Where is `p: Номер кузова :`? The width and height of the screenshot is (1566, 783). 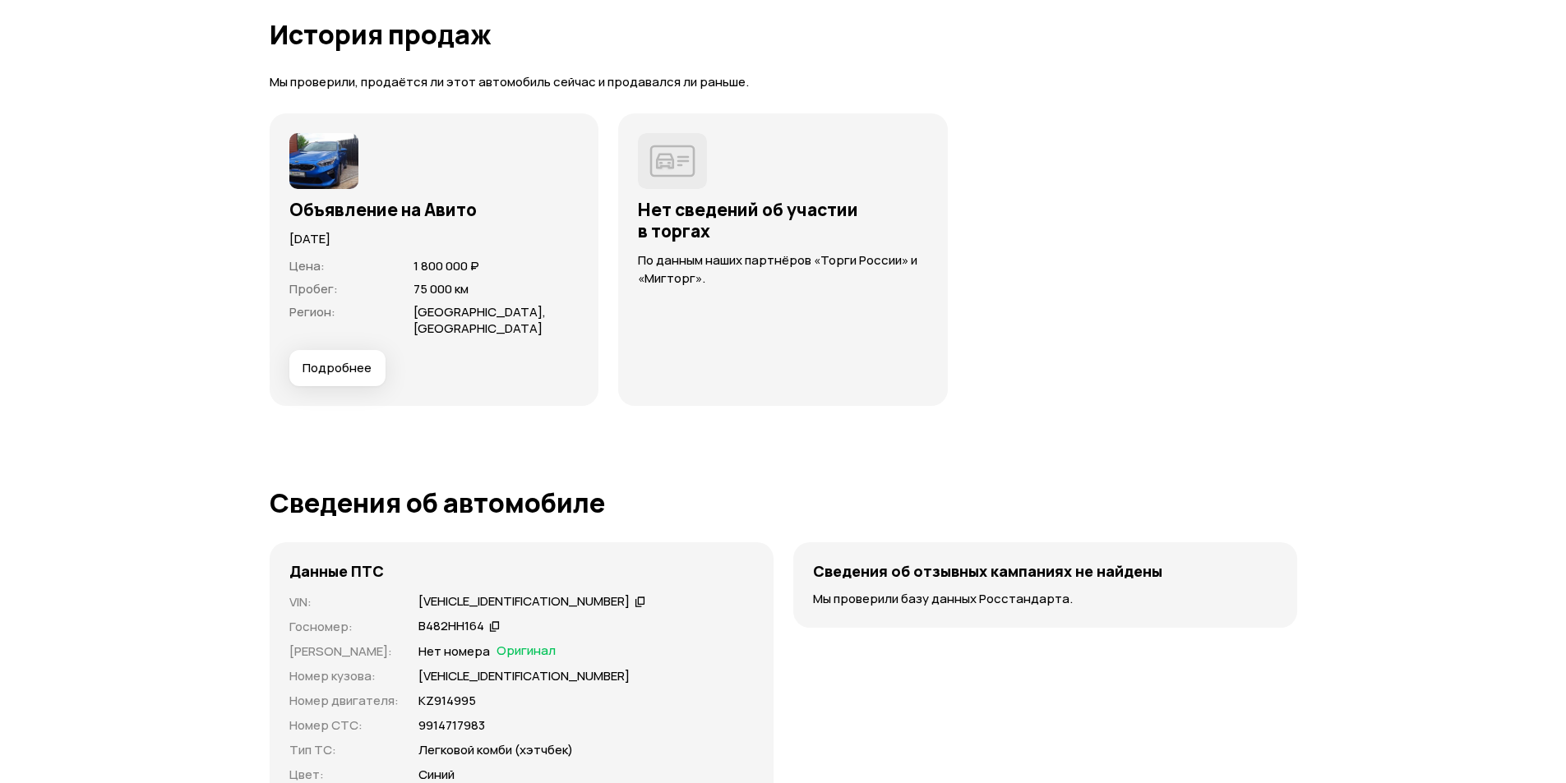 p: Номер кузова : is located at coordinates (344, 676).